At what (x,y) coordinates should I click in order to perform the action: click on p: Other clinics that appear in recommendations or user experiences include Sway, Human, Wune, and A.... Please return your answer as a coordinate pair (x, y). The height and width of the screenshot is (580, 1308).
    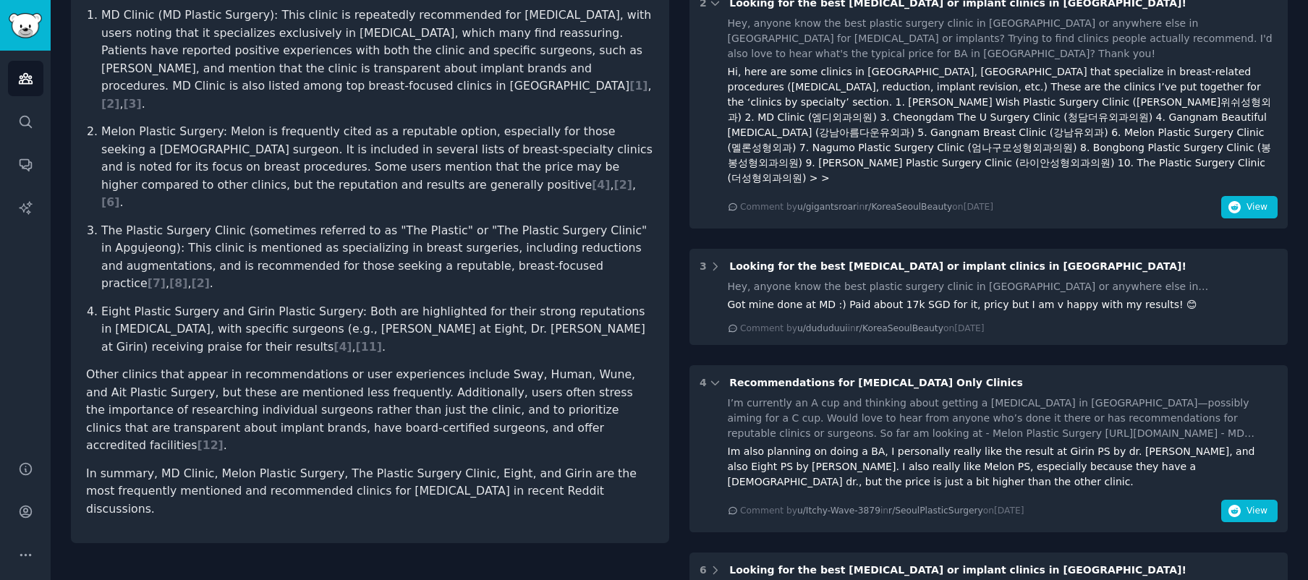
    Looking at the image, I should click on (370, 410).